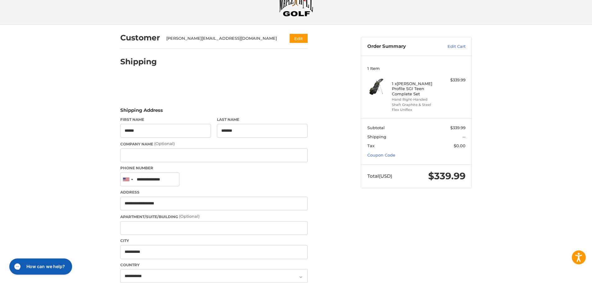  I want to click on label: Company Name, so click(214, 144).